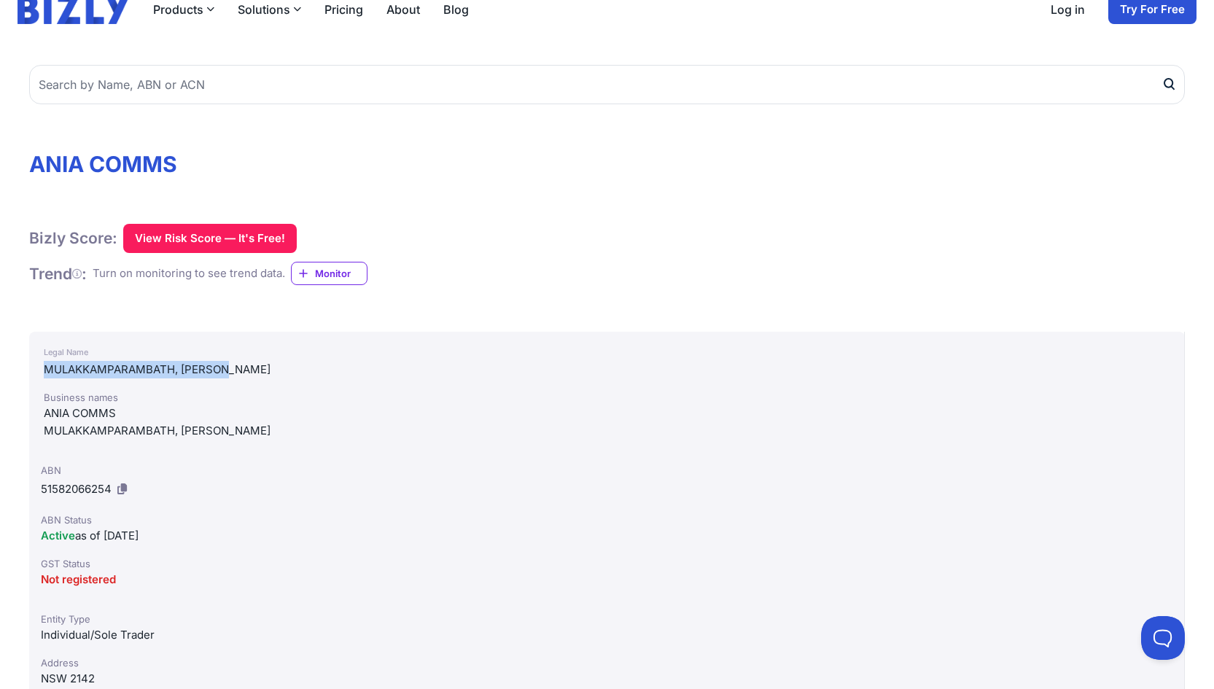 This screenshot has width=1214, height=689. What do you see at coordinates (189, 273) in the screenshot?
I see `div: Turn on monitoring to see trend data.` at bounding box center [189, 273].